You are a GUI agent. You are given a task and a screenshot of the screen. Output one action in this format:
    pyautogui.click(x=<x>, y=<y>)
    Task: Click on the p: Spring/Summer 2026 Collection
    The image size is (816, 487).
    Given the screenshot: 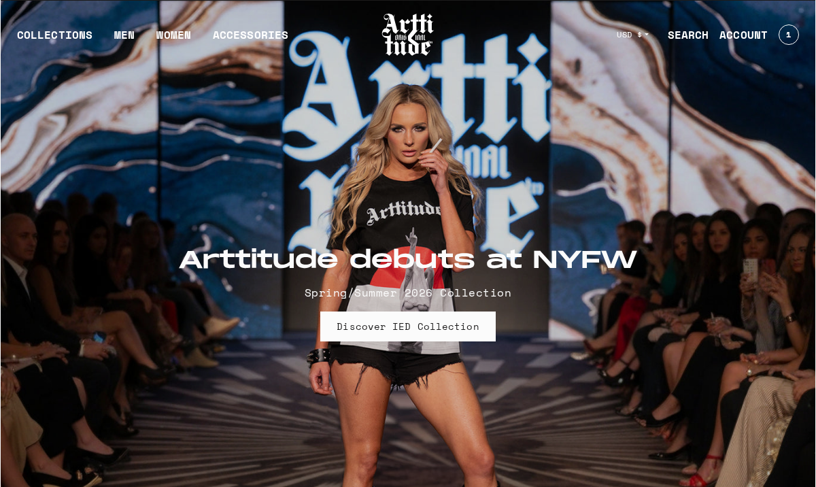 What is the action you would take?
    pyautogui.click(x=408, y=292)
    